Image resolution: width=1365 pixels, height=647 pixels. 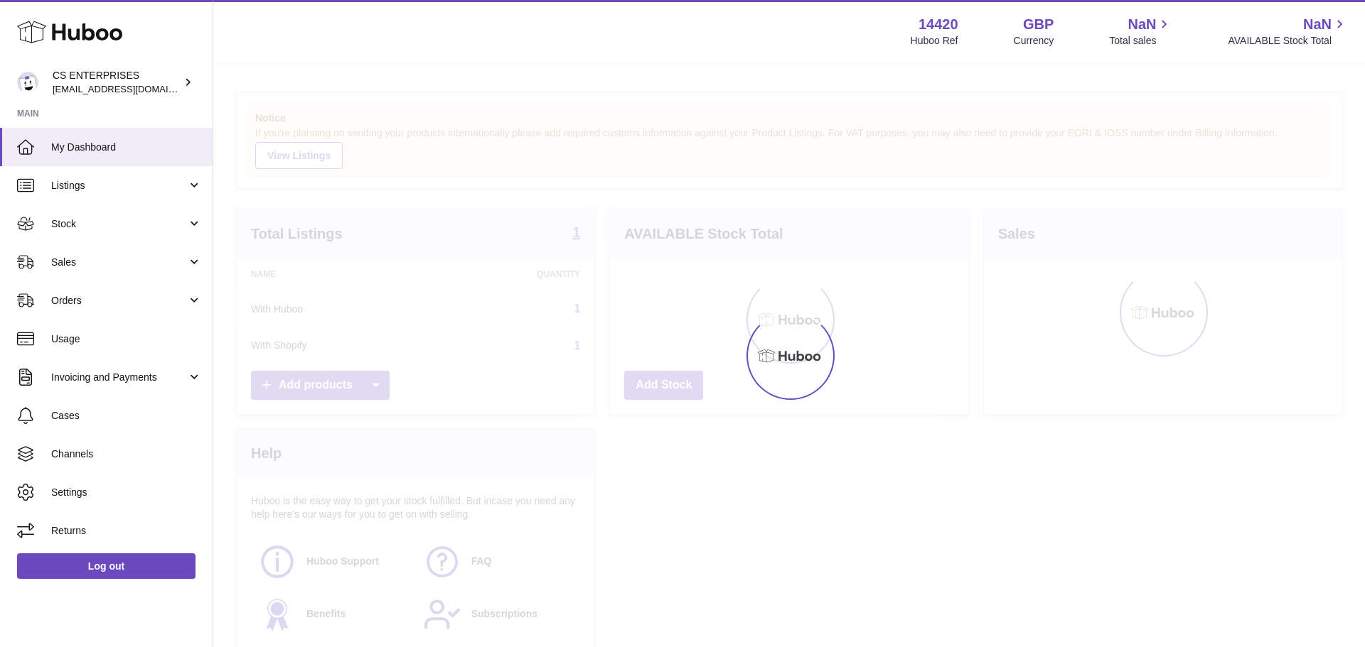 I want to click on span: Settings, so click(x=127, y=493).